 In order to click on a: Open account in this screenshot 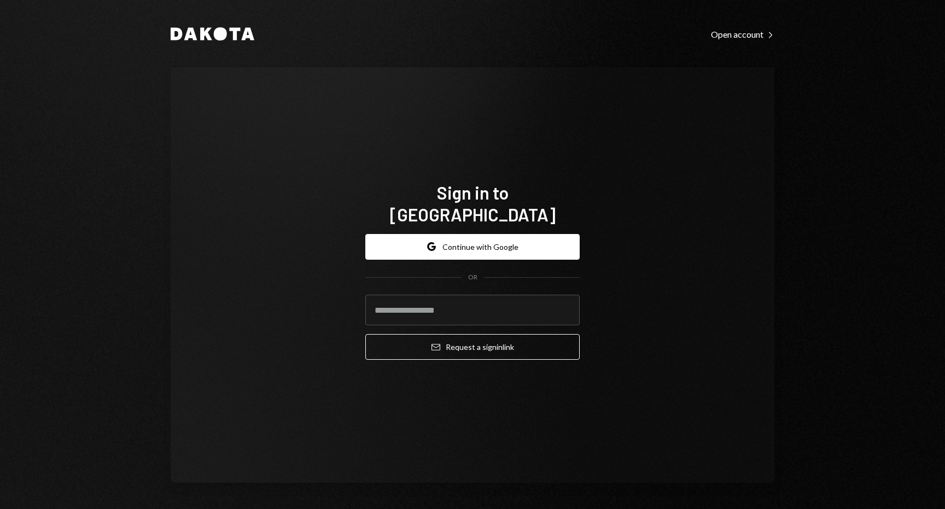, I will do `click(742, 34)`.